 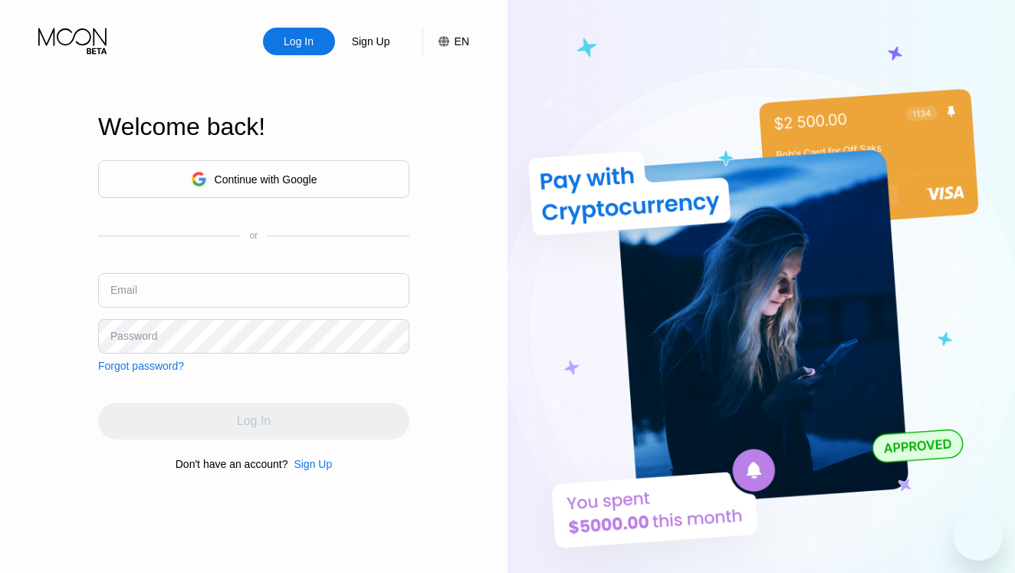 I want to click on div: Forgot password?, so click(x=141, y=366).